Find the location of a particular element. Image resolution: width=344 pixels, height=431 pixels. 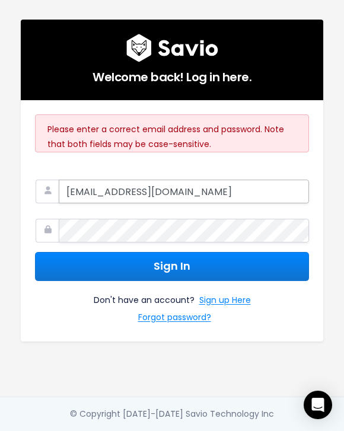

div: Please enter a correct email address and password. Note that both fields may be case-sensitive. is located at coordinates (172, 133).